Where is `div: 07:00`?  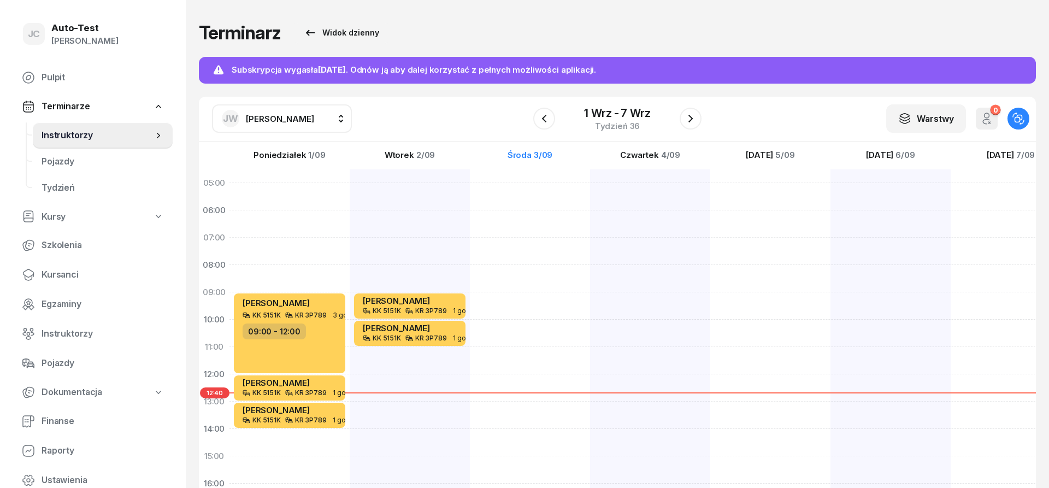 div: 07:00 is located at coordinates (214, 238).